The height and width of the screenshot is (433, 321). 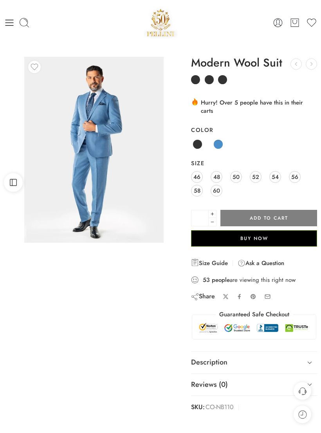 I want to click on img: Pellini, so click(x=160, y=22).